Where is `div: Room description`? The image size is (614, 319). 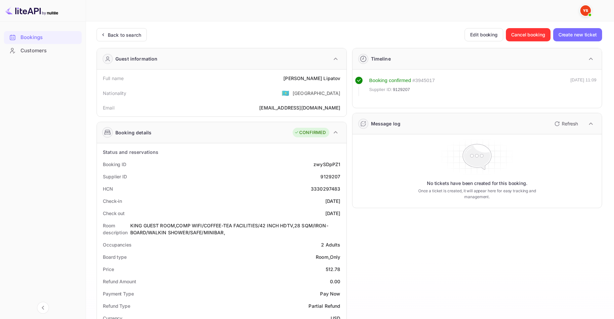 div: Room description is located at coordinates (116, 229).